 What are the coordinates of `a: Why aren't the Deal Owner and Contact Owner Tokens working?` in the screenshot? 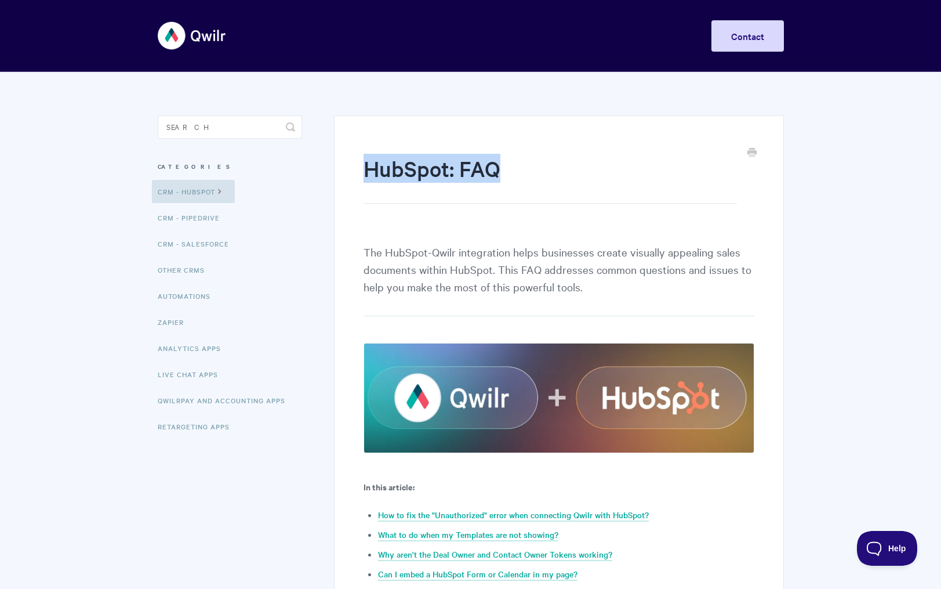 It's located at (495, 555).